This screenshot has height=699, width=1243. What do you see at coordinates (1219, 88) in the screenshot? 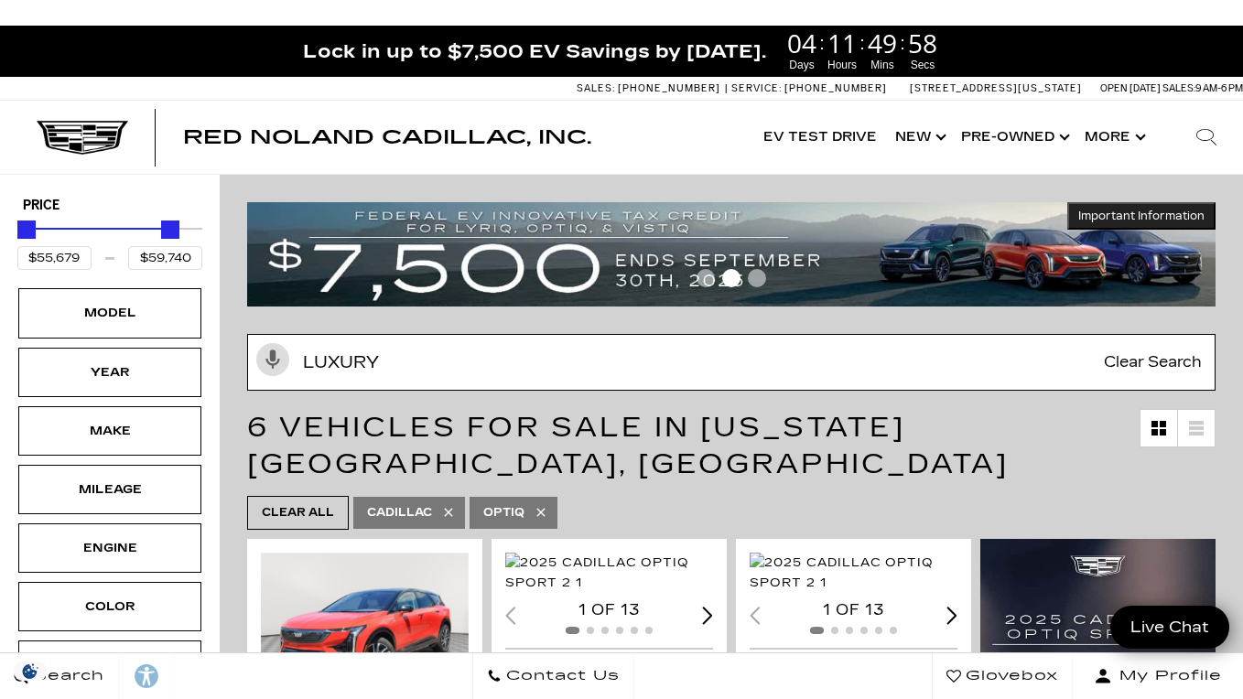
I see `span: 9 AM-6 PM` at bounding box center [1219, 88].